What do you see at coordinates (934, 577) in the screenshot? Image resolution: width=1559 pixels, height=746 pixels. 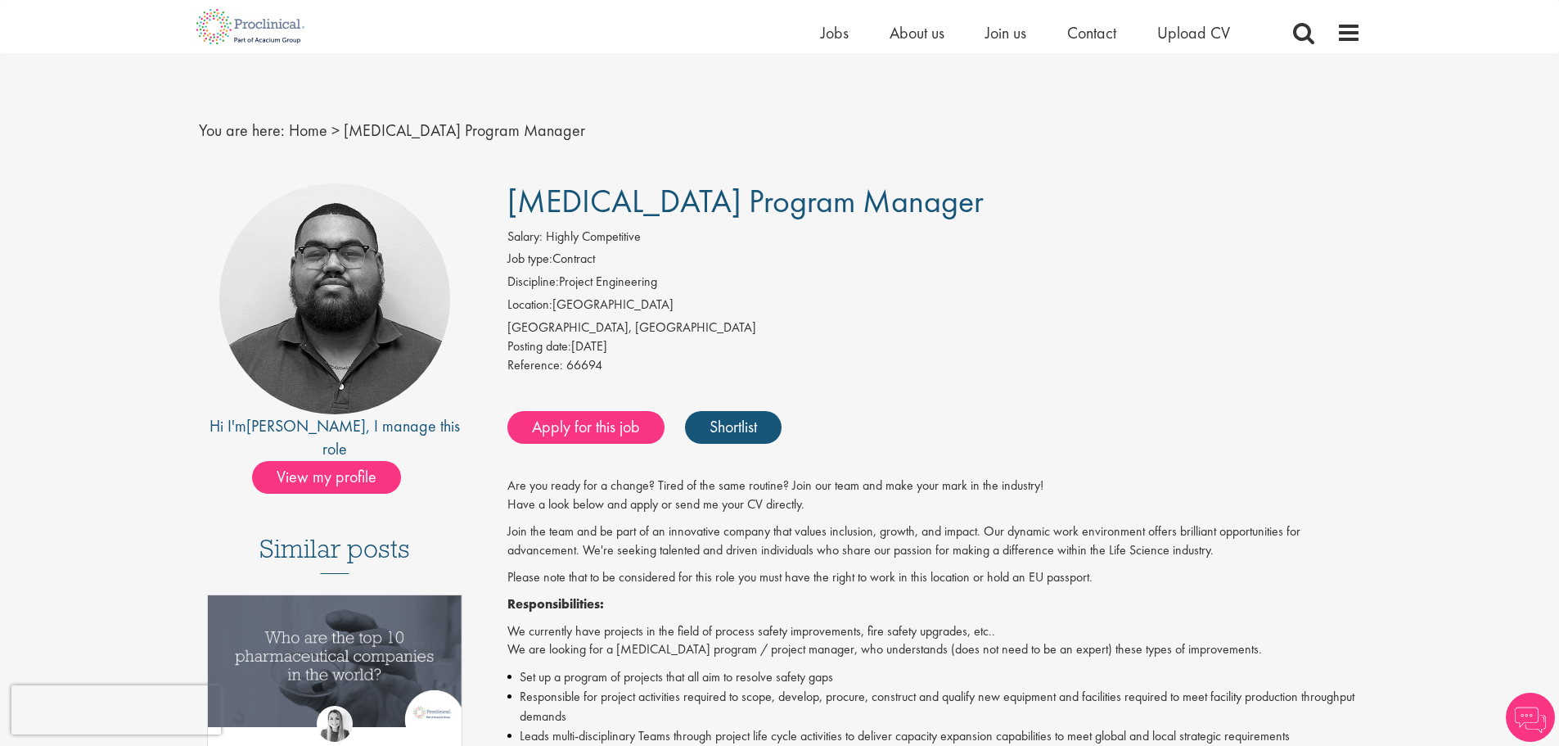 I see `p: Please note that to be considered for this role you must have the right to work in this location ...` at bounding box center [934, 577].